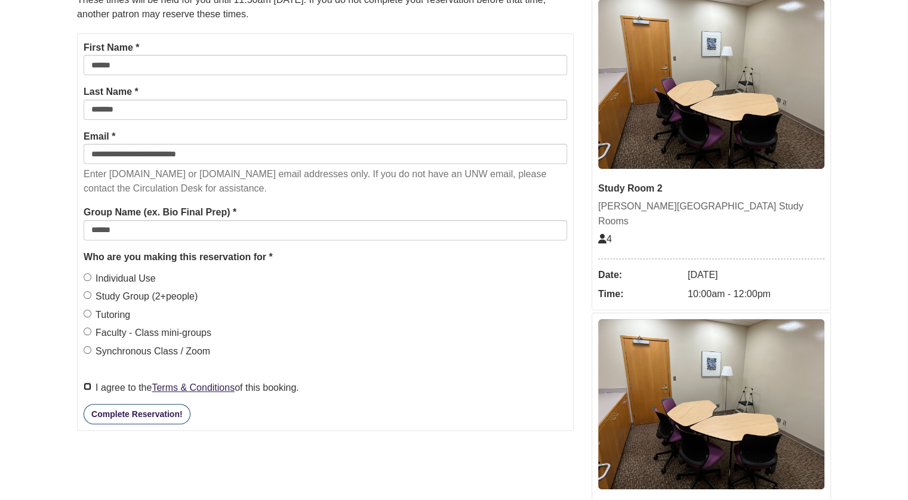 The width and height of the screenshot is (908, 500). What do you see at coordinates (87, 350) in the screenshot?
I see `input: Synchronous Class / Zoom` at bounding box center [87, 350].